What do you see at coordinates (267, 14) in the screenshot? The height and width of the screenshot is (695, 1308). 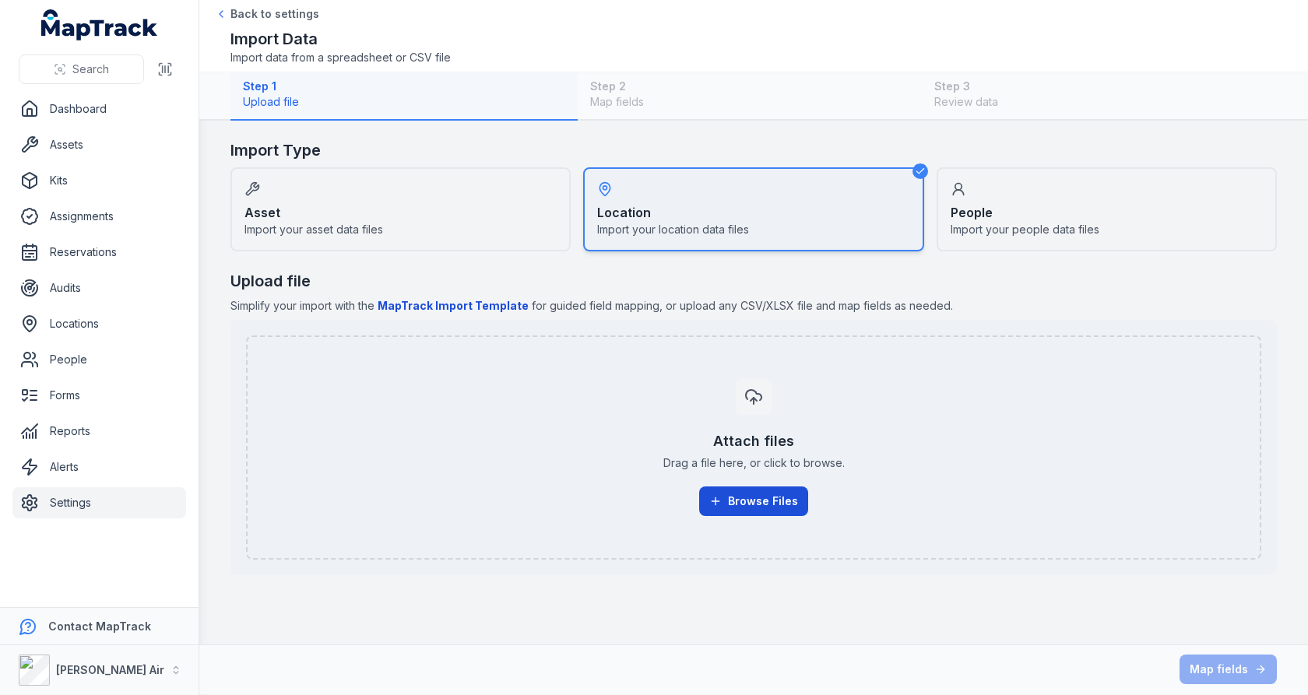 I see `a: Back to settings` at bounding box center [267, 14].